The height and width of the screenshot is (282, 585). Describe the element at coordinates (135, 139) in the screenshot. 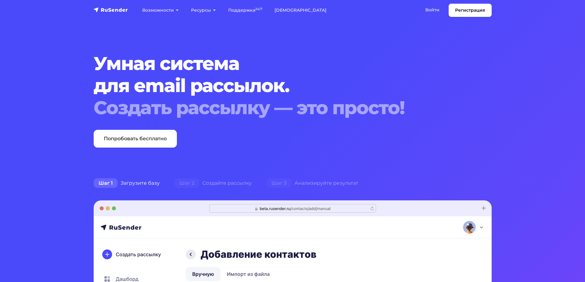

I see `a: Попробовать бесплатно` at that location.